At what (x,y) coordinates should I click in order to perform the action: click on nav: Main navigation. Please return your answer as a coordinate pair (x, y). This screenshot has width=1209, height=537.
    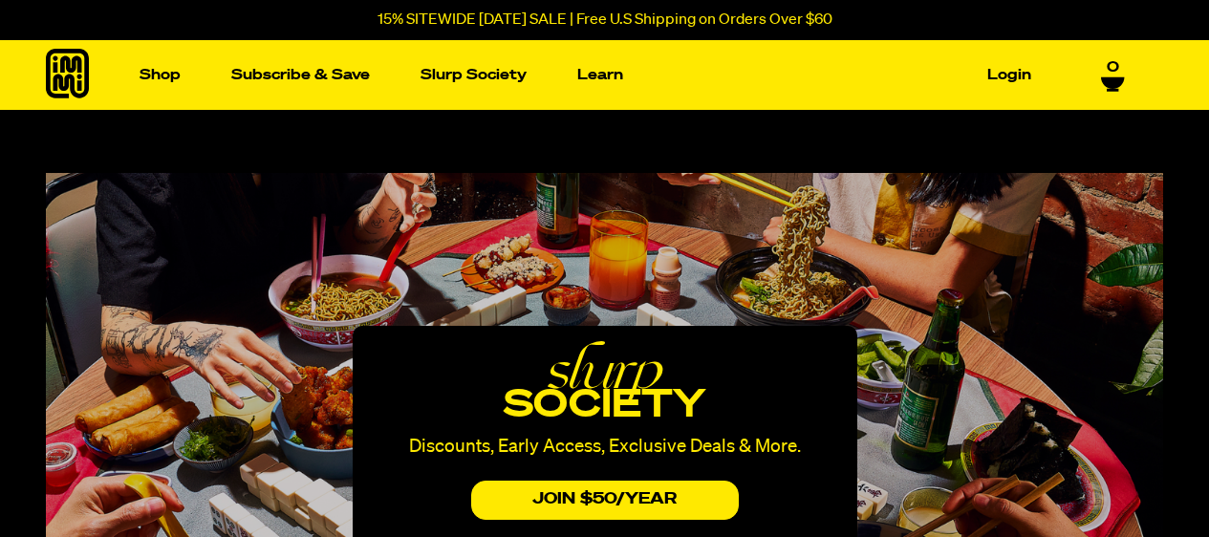
    Looking at the image, I should click on (585, 75).